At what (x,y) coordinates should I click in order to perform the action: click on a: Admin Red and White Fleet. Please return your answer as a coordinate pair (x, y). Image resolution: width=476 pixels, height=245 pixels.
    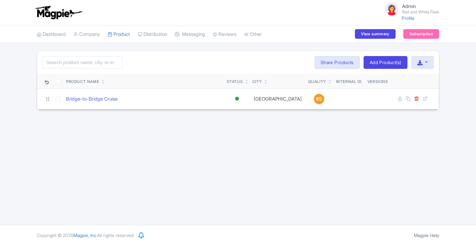
    Looking at the image, I should click on (410, 9).